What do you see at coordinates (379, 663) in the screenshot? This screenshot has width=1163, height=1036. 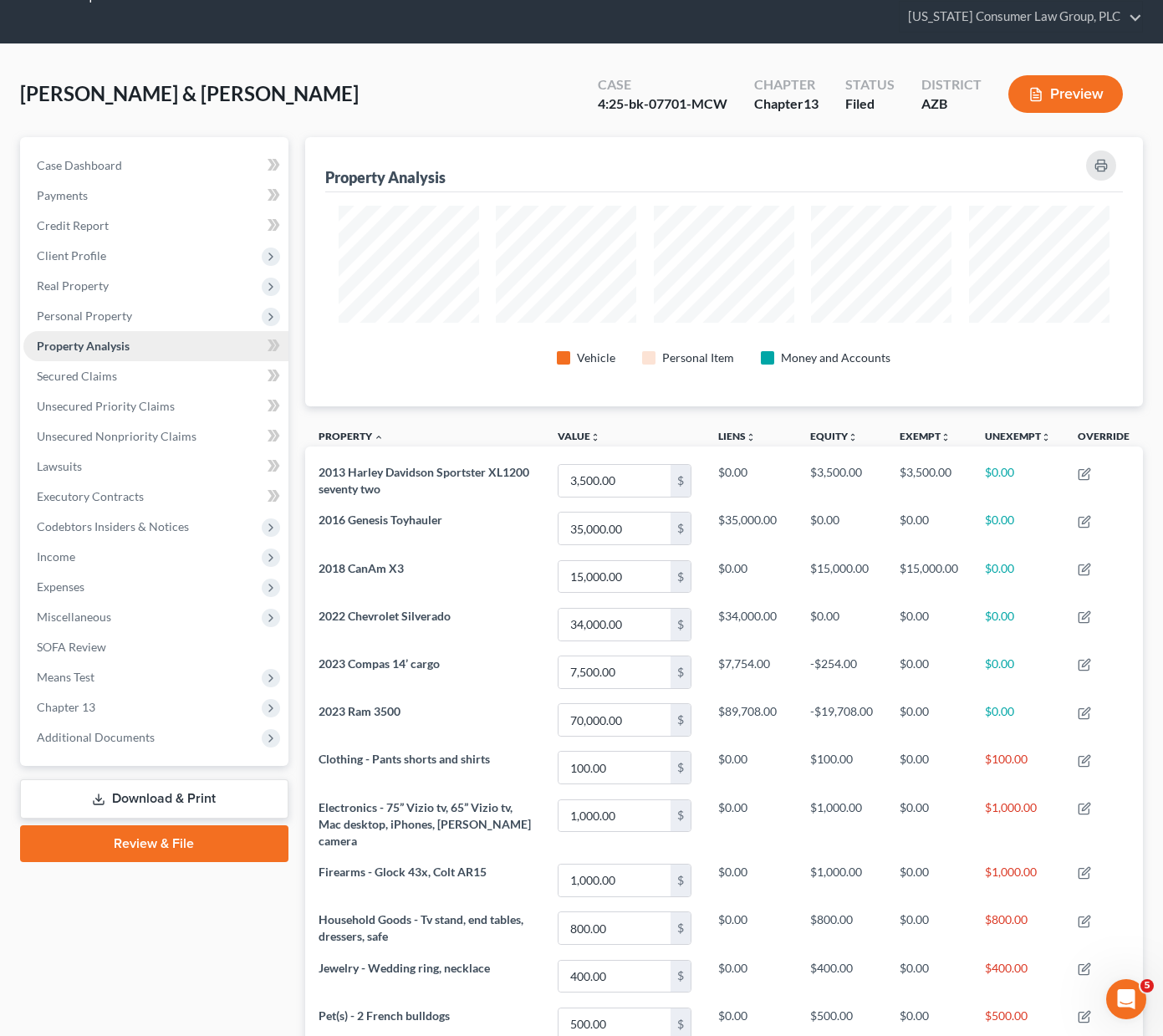 I see `span: 2023 Compas 14’ cargo` at bounding box center [379, 663].